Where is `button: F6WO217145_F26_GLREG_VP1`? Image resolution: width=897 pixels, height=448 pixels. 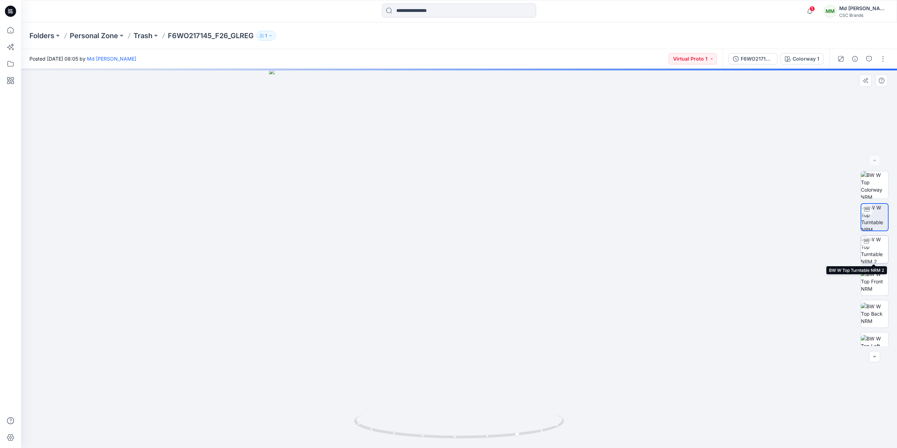 button: F6WO217145_F26_GLREG_VP1 is located at coordinates (753, 59).